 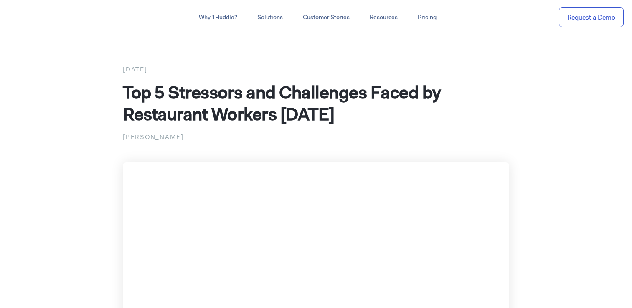 I want to click on a: Request a Demo, so click(x=591, y=17).